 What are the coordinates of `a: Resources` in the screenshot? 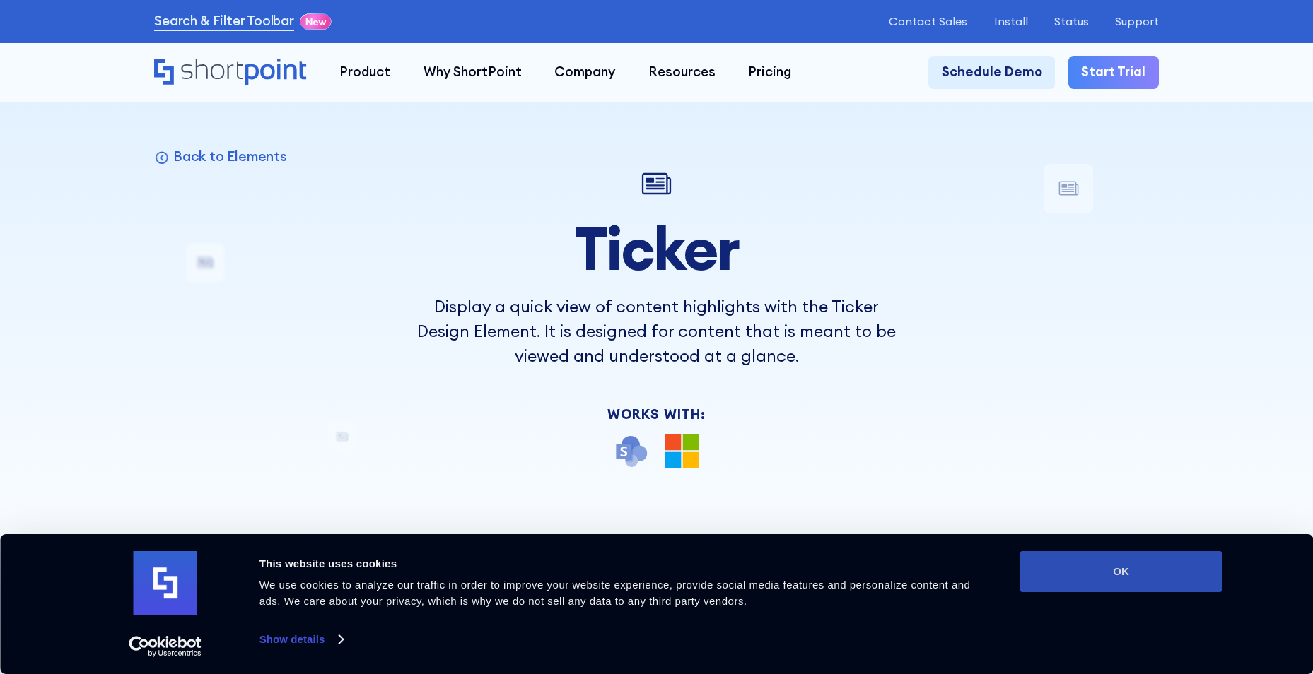 It's located at (681, 72).